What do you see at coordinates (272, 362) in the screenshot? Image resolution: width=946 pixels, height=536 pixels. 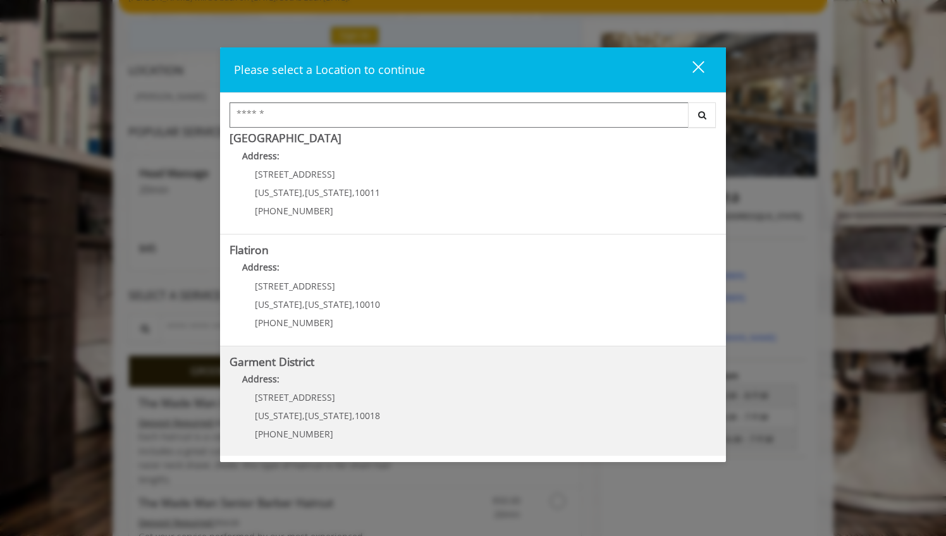 I see `b: Garment District` at bounding box center [272, 362].